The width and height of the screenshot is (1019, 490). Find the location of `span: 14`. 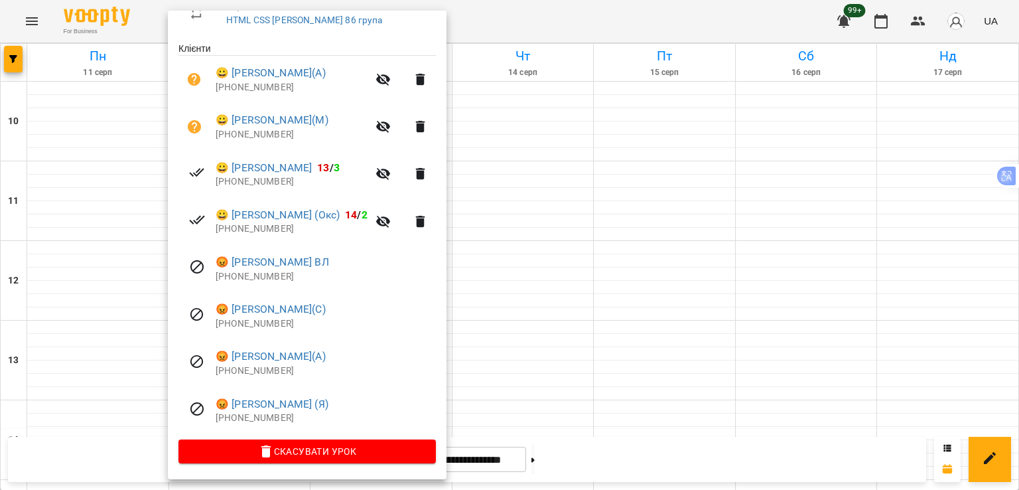

span: 14 is located at coordinates (351, 214).